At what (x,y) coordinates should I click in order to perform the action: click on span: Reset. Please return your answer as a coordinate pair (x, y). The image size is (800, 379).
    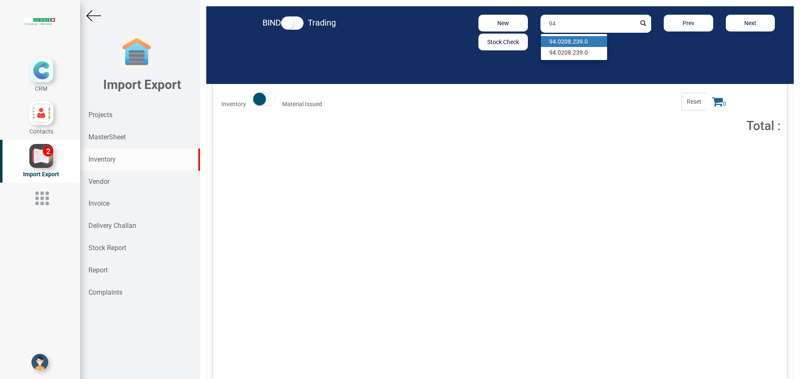
    Looking at the image, I should click on (694, 101).